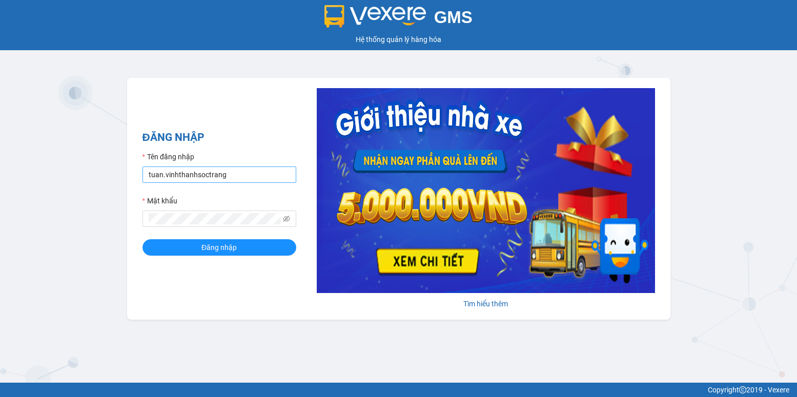  I want to click on button: Đăng nhập, so click(219, 247).